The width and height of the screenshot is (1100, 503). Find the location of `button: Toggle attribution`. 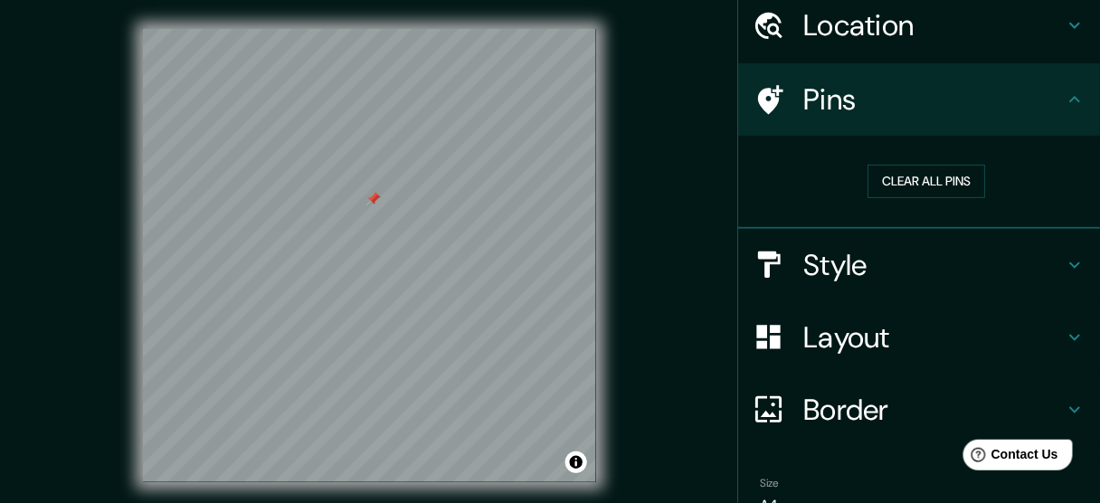

button: Toggle attribution is located at coordinates (576, 462).